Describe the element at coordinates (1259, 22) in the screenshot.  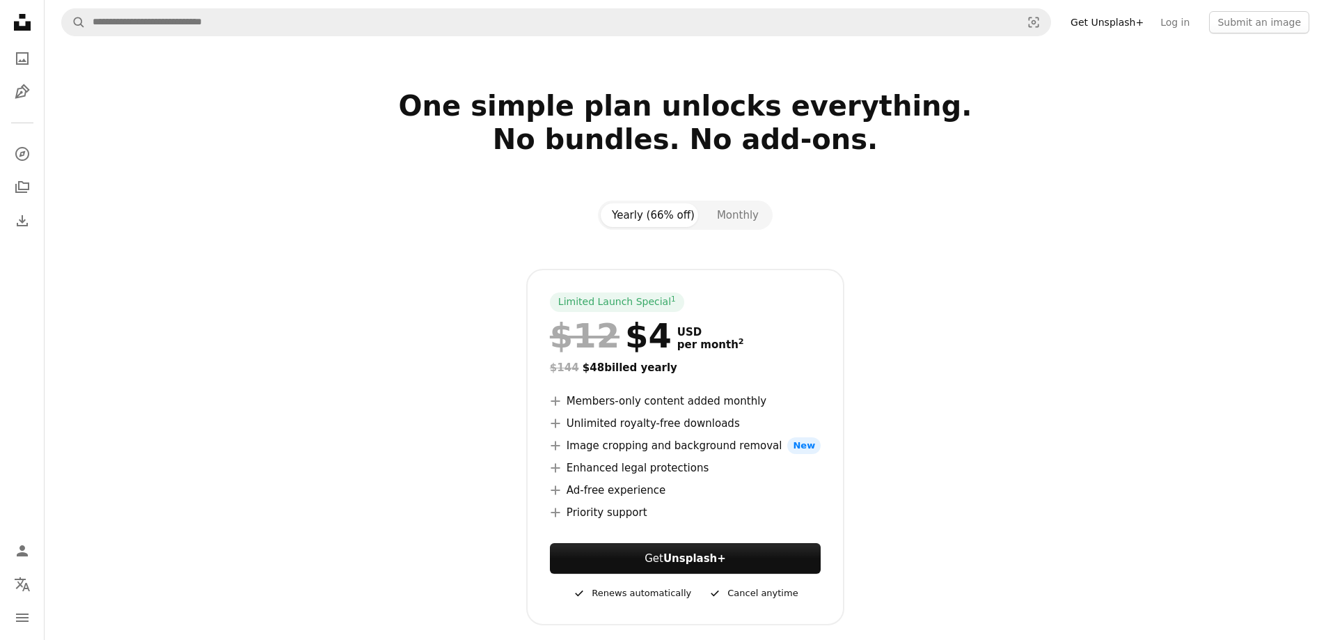
I see `button: Submit an image` at that location.